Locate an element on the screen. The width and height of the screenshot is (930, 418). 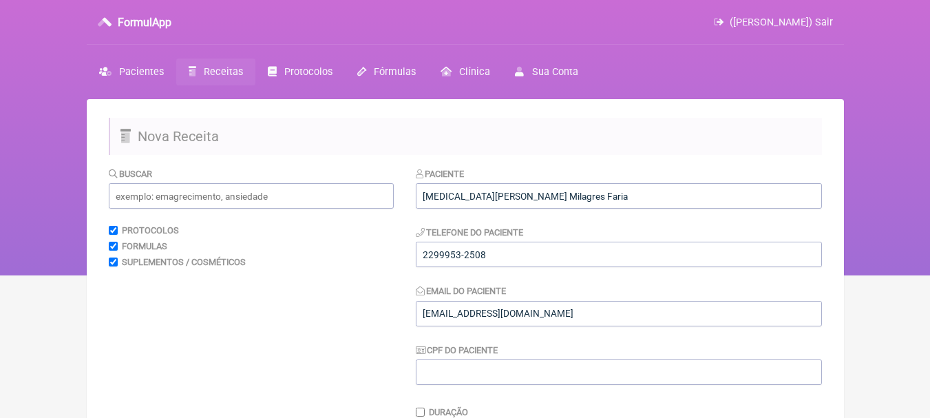
span: Fórmulas is located at coordinates (395, 72).